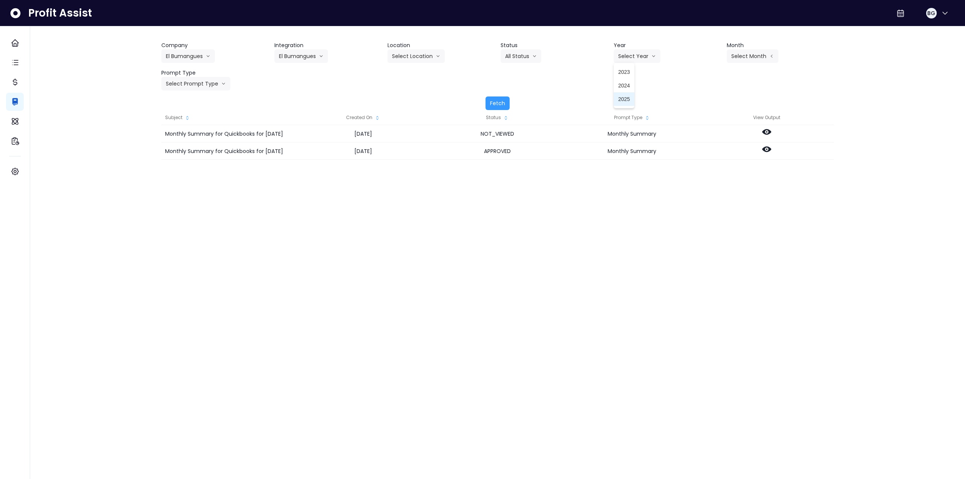 The height and width of the screenshot is (479, 965). I want to click on header: Status, so click(554, 45).